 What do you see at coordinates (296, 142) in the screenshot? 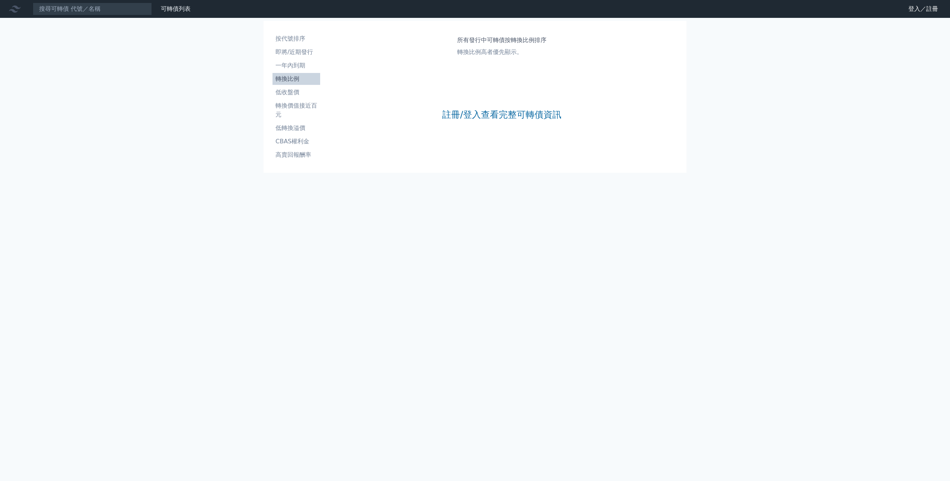
I see `li: CBAS權利金` at bounding box center [296, 142].